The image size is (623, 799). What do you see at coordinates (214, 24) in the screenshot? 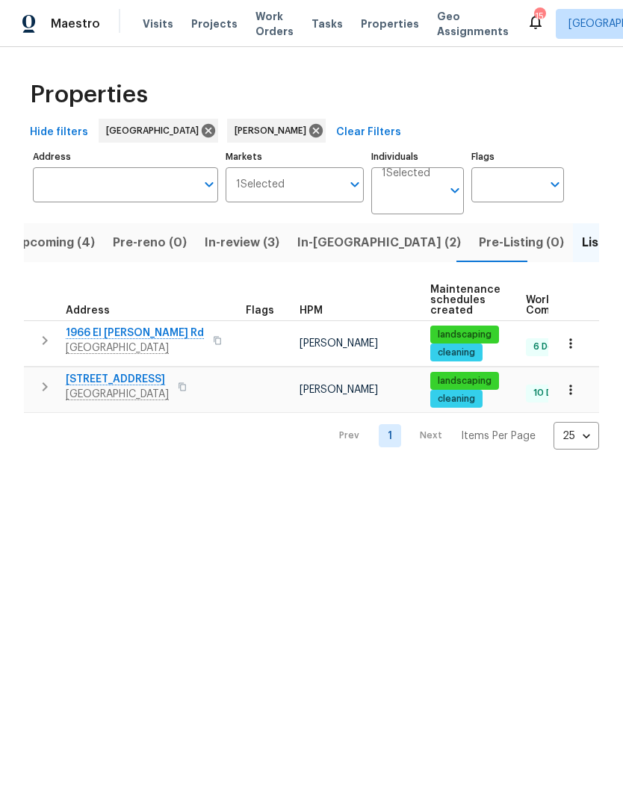
I see `span: Projects` at bounding box center [214, 24].